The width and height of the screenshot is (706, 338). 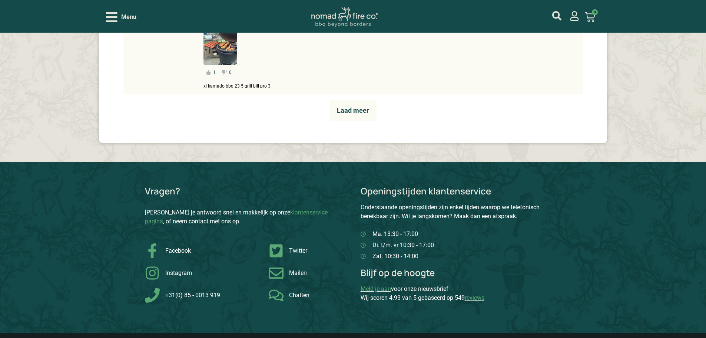 I want to click on a: xl kamado bbq 23 5 grill bill pro 3, so click(x=390, y=83).